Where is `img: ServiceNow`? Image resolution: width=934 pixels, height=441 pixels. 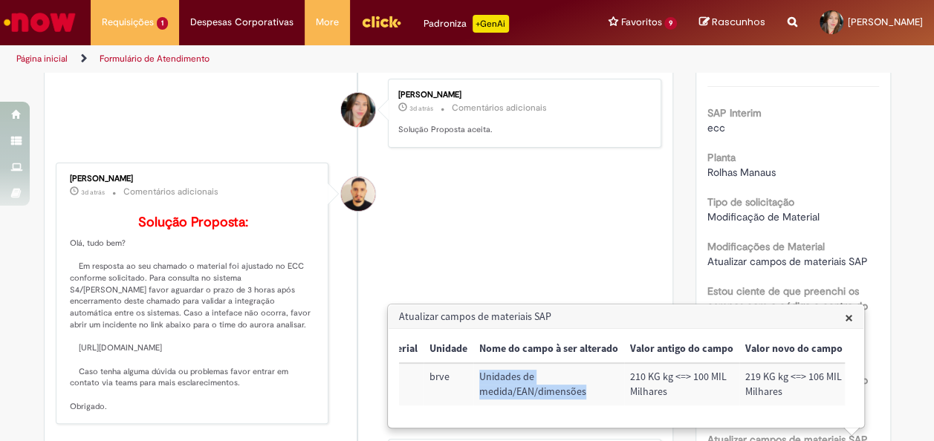
img: ServiceNow is located at coordinates (39, 22).